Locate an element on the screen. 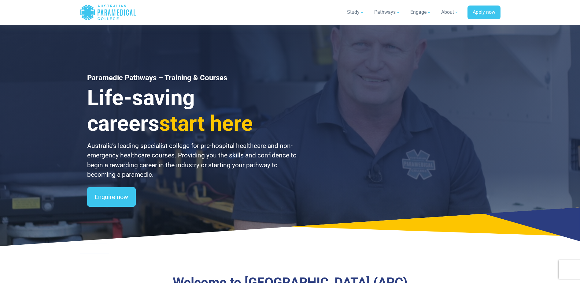 The width and height of the screenshot is (580, 283). a: Australian Paramedical College is located at coordinates (108, 12).